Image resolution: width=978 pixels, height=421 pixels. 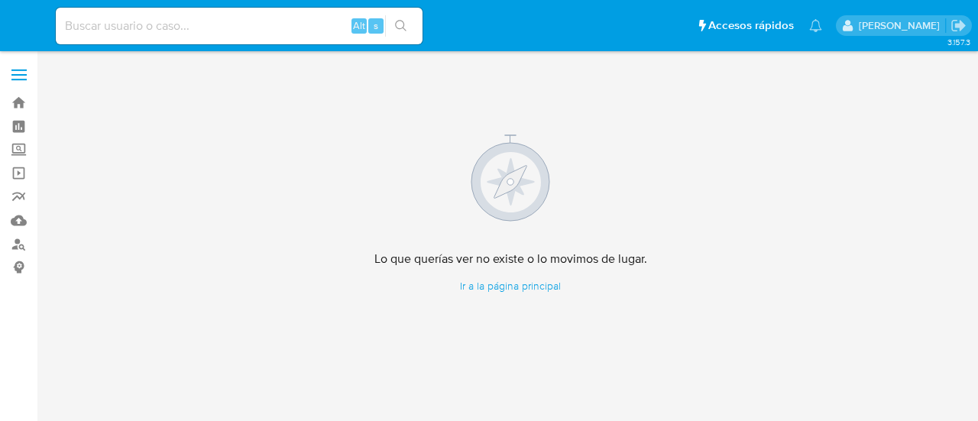 I want to click on h4: Lo que querías ver no existe o lo movimos de lugar., so click(x=511, y=259).